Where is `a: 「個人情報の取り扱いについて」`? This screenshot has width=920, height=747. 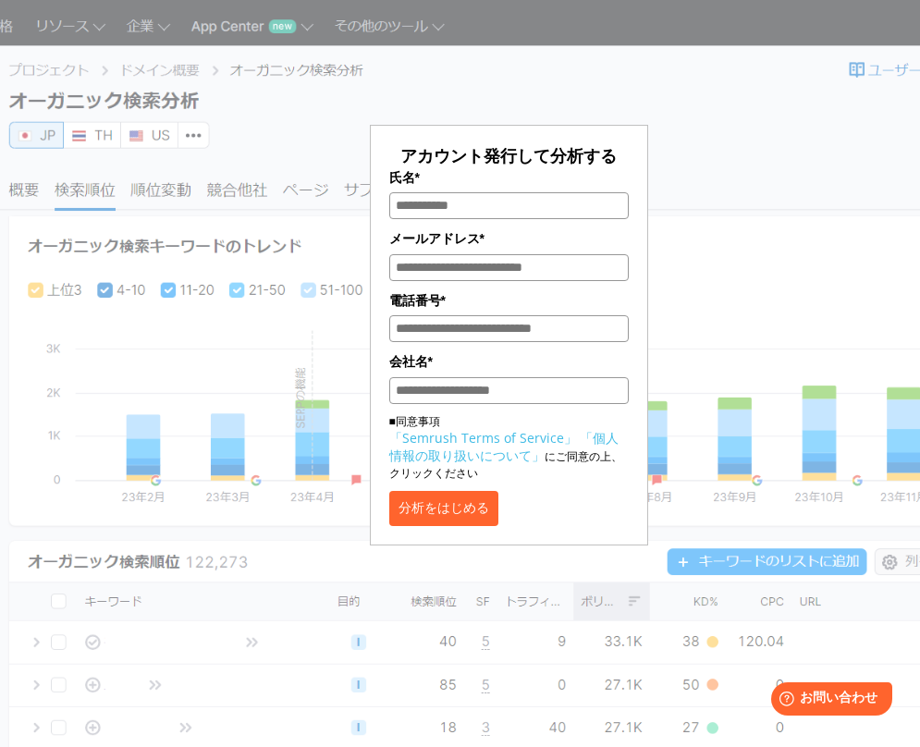 a: 「個人情報の取り扱いについて」 is located at coordinates (504, 446).